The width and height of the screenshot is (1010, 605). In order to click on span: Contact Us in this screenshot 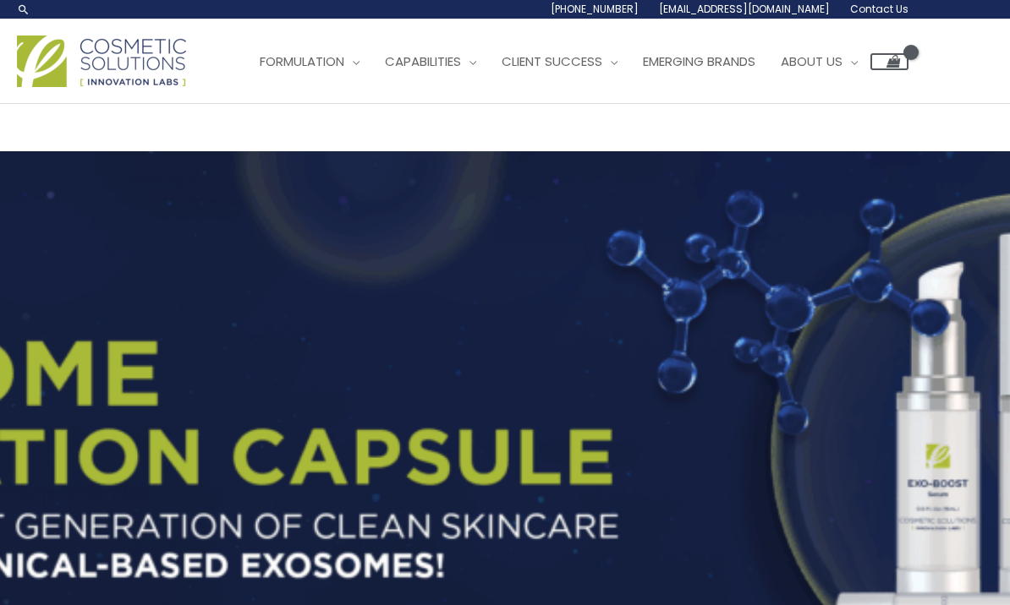, I will do `click(878, 8)`.